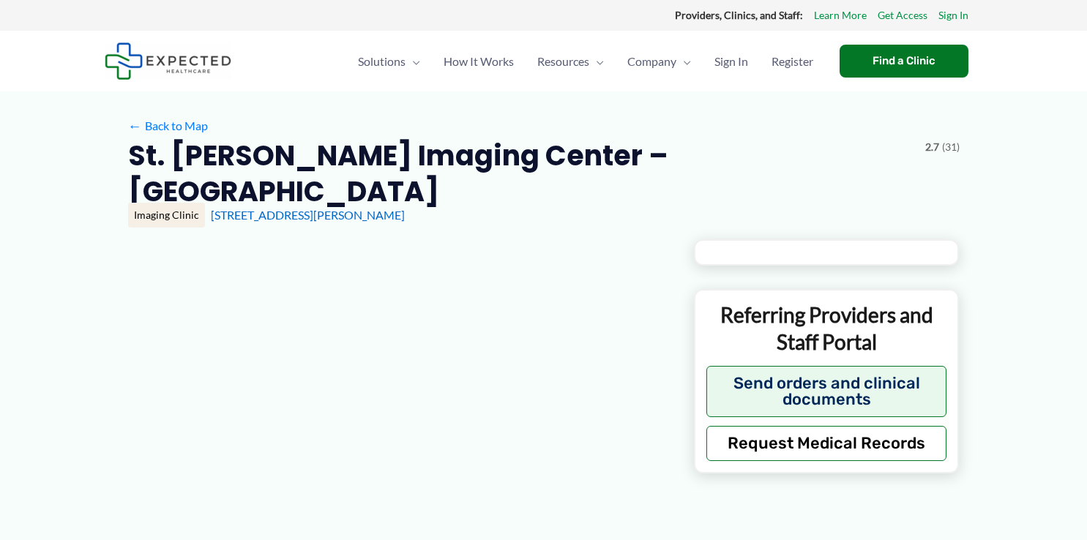  What do you see at coordinates (586, 62) in the screenshot?
I see `nav: Primary Site Navigation` at bounding box center [586, 62].